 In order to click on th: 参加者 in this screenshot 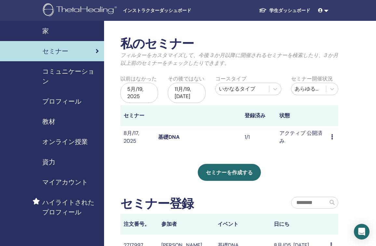, I will do `click(186, 224)`.